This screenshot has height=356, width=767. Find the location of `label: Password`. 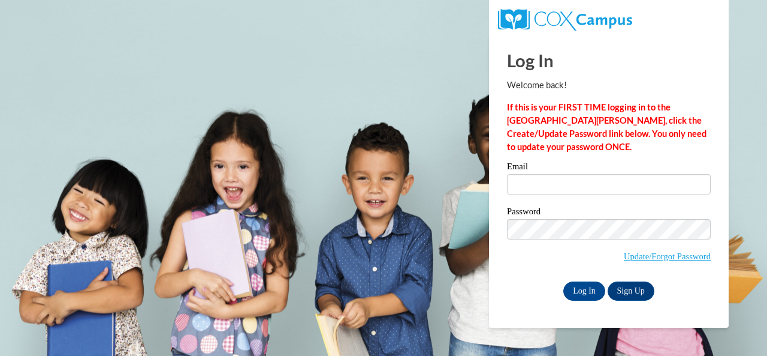

label: Password is located at coordinates (609, 213).